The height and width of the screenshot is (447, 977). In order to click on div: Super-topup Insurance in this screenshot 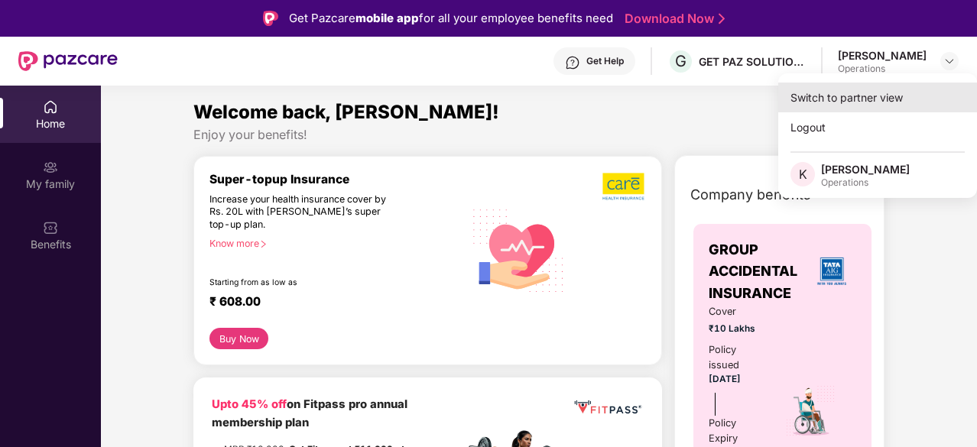, I will do `click(337, 179)`.